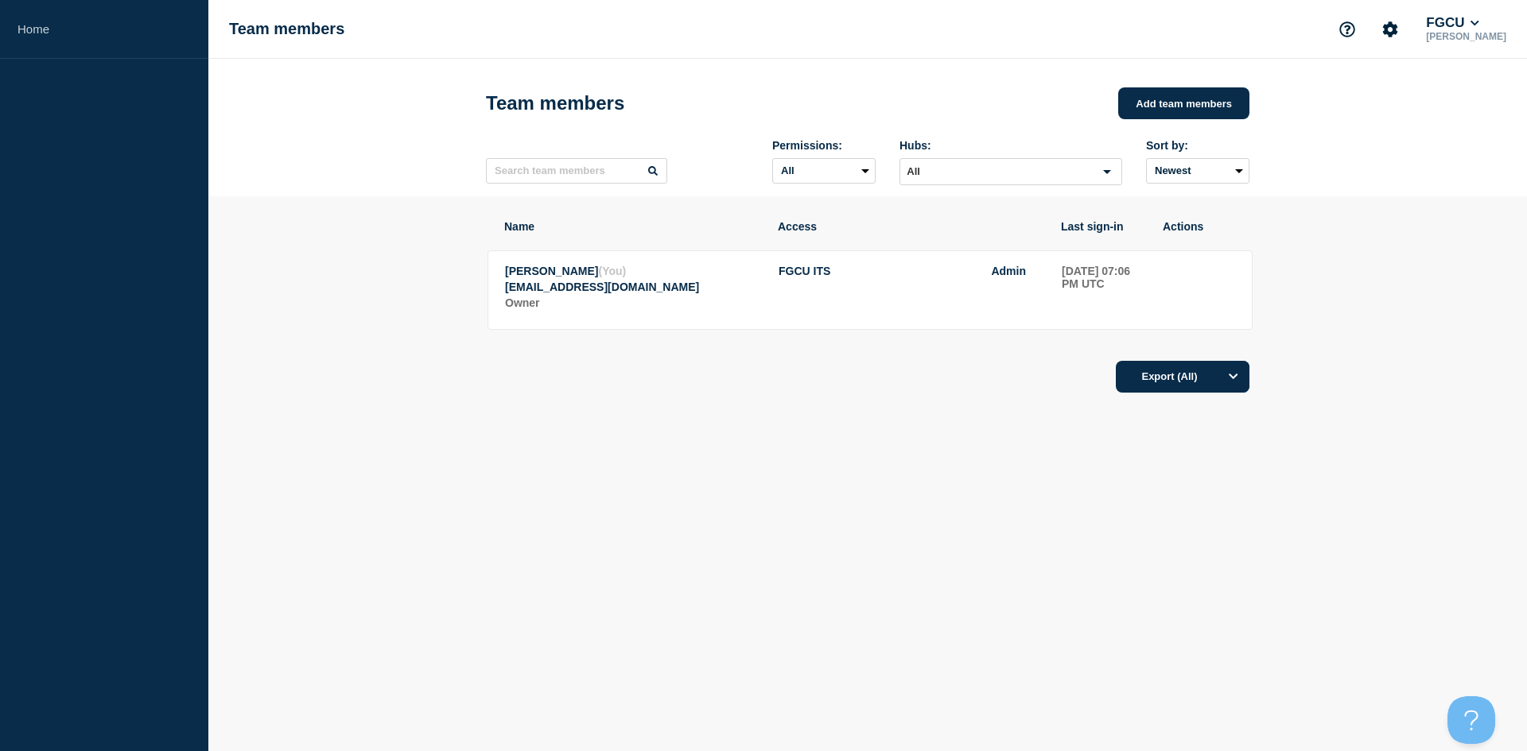  Describe the element at coordinates (910, 227) in the screenshot. I see `th: Access` at that location.